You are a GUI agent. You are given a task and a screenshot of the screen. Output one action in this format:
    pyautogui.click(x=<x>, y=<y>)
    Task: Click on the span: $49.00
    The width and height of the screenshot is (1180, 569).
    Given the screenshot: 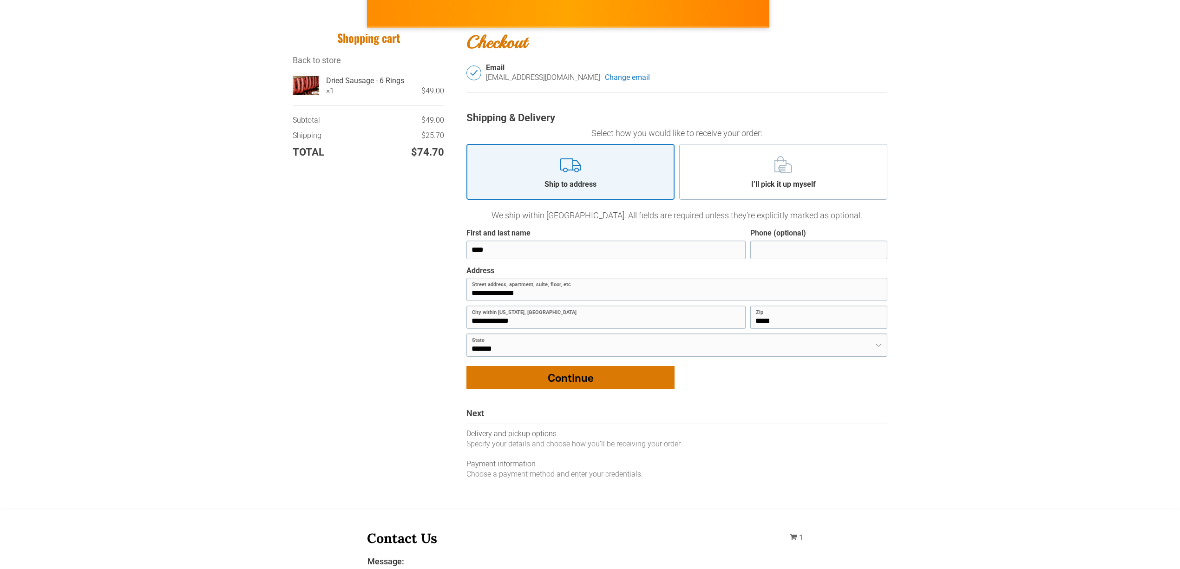 What is the action you would take?
    pyautogui.click(x=433, y=120)
    